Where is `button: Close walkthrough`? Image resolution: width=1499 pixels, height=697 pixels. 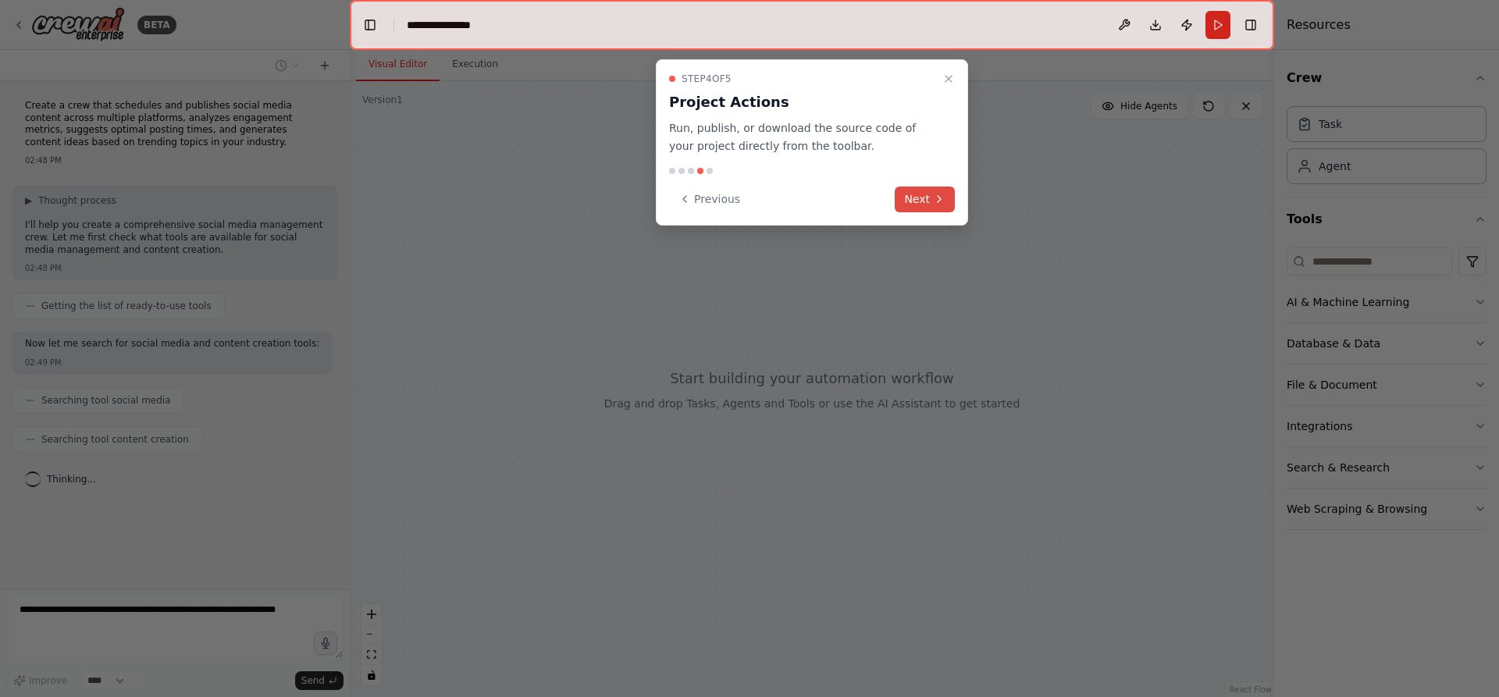
button: Close walkthrough is located at coordinates (949, 79).